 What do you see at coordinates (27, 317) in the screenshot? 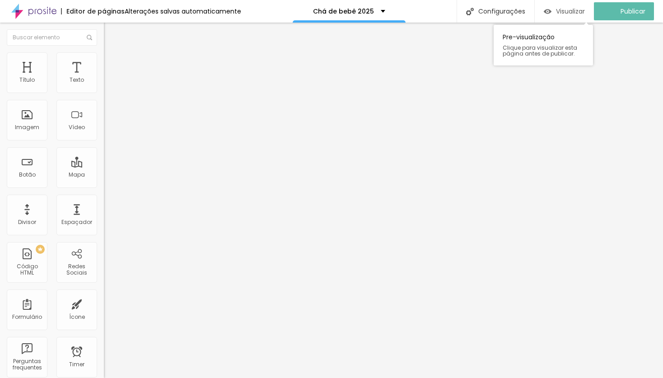
I see `div: Formulário` at bounding box center [27, 317].